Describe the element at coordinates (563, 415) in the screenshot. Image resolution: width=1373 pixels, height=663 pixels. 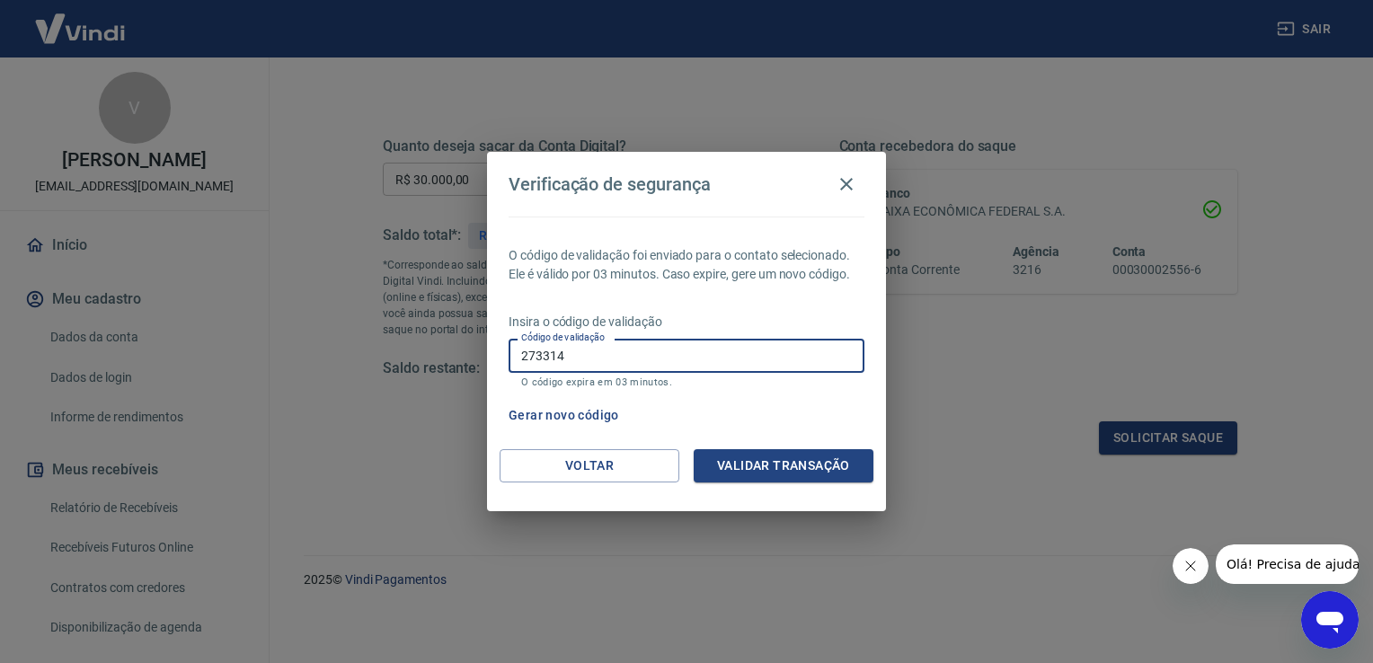
I see `button: Gerar novo código` at that location.